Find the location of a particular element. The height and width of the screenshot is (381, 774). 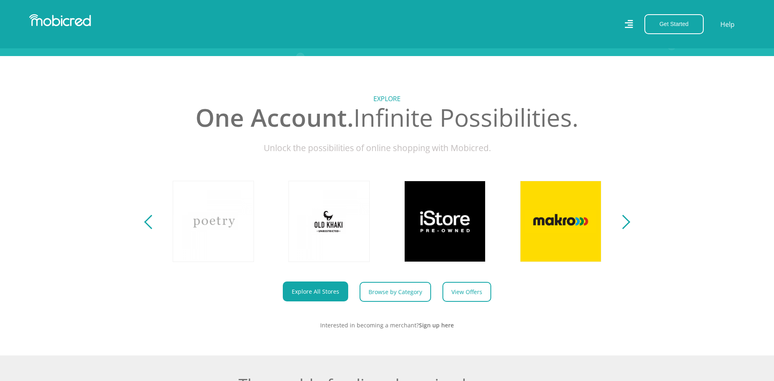

a: View Offers is located at coordinates (467, 292).